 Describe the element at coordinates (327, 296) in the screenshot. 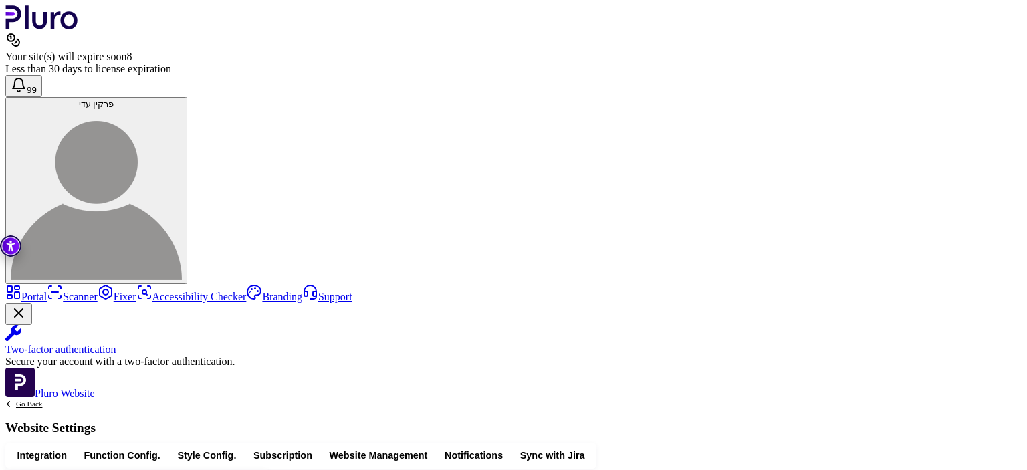

I see `a: Support` at that location.